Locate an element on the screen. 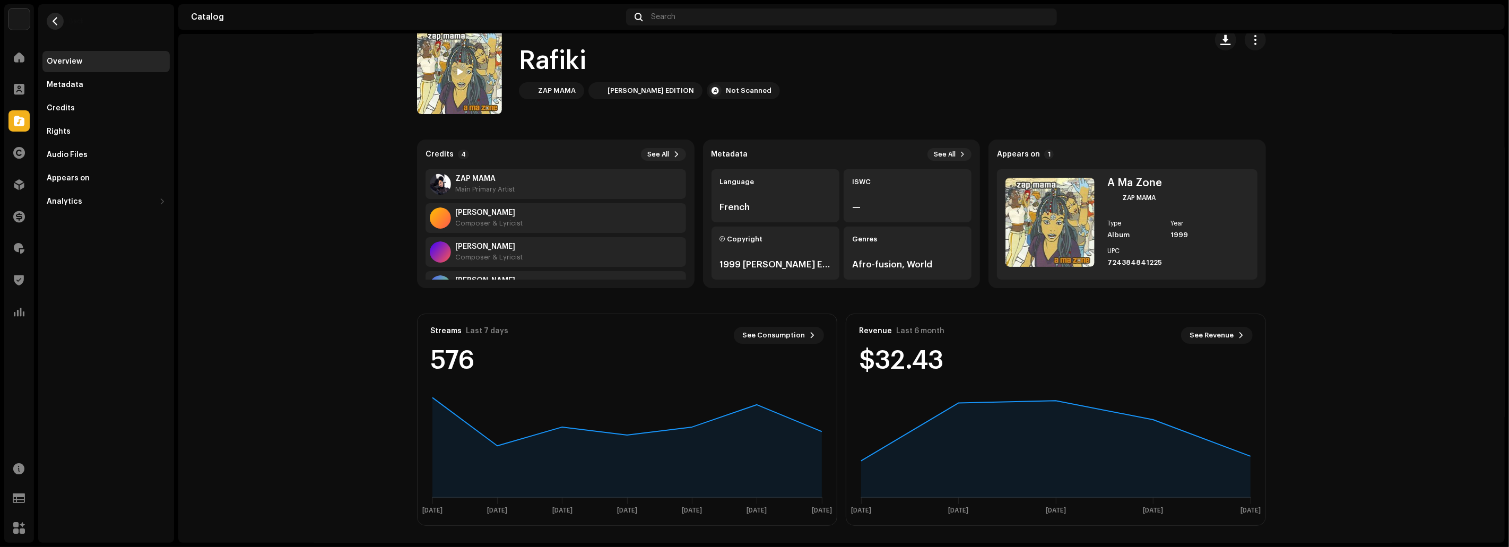 The image size is (1509, 547). div: Year is located at coordinates (1197, 223).